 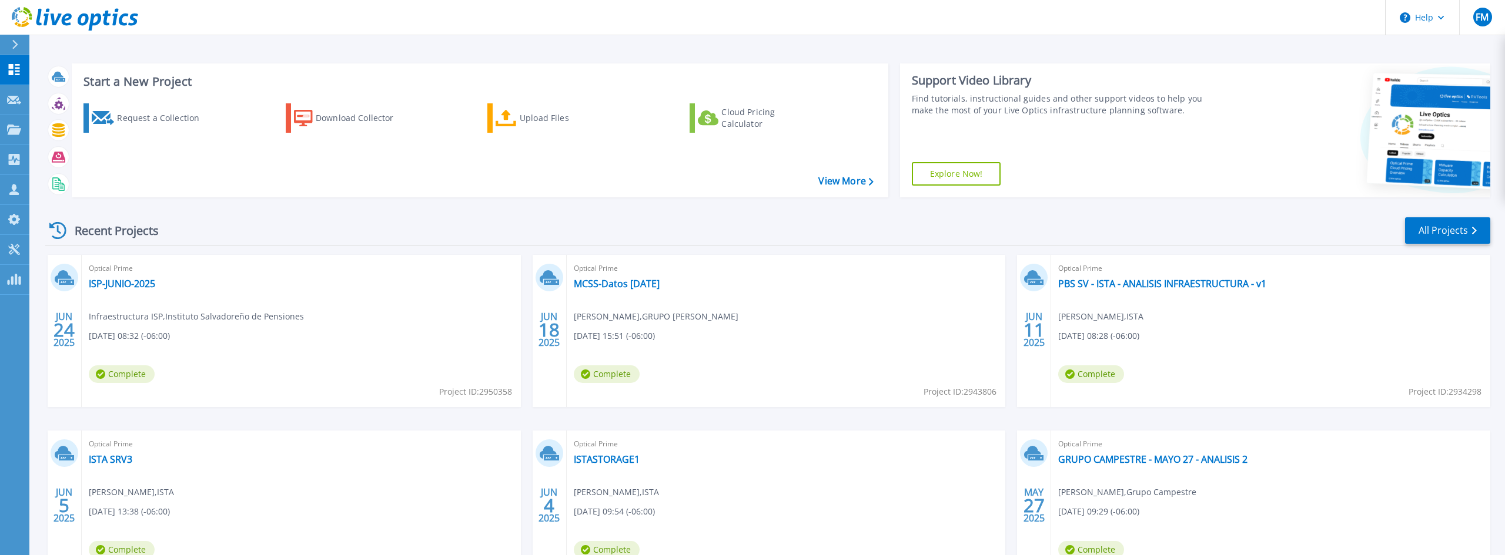 I want to click on a: Cloud Pricing Calculator, so click(x=755, y=118).